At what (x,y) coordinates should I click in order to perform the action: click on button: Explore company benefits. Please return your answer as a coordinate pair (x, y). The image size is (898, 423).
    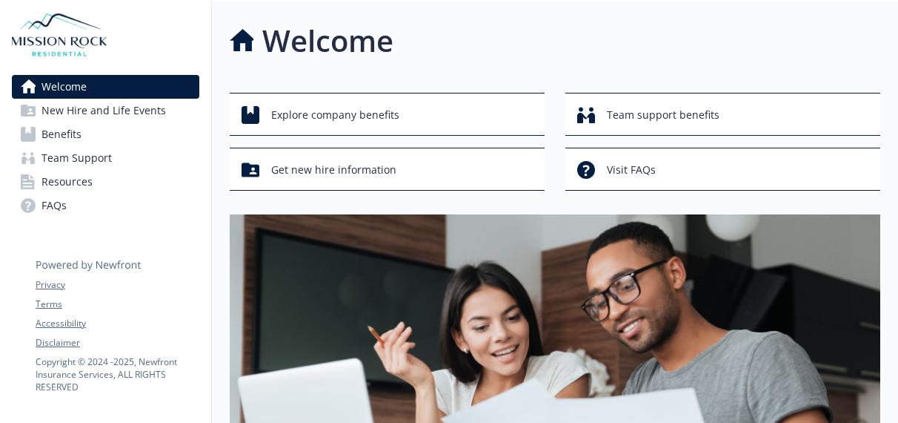
    Looking at the image, I should click on (387, 114).